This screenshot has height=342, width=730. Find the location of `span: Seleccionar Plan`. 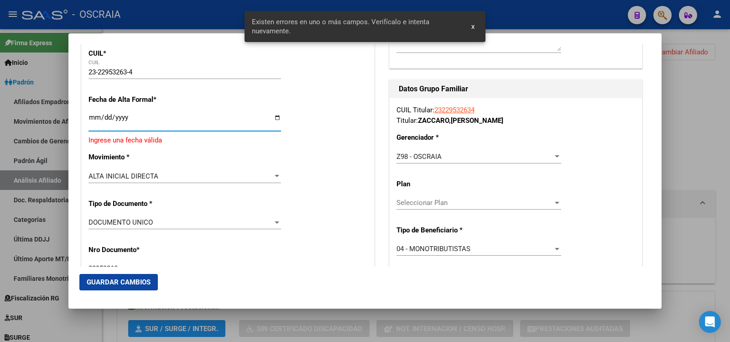

span: Seleccionar Plan is located at coordinates (474, 203).